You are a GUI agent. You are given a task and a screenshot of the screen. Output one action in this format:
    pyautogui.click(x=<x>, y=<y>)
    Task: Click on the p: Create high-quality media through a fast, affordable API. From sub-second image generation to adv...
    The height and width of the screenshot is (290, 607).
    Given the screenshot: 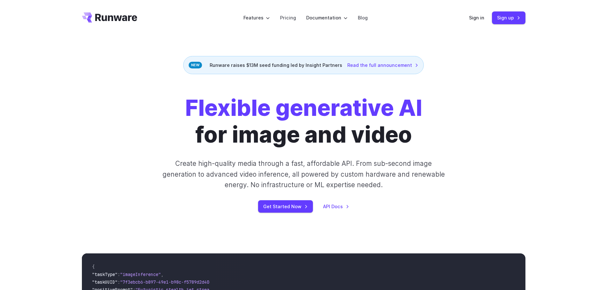 What is the action you would take?
    pyautogui.click(x=303, y=174)
    